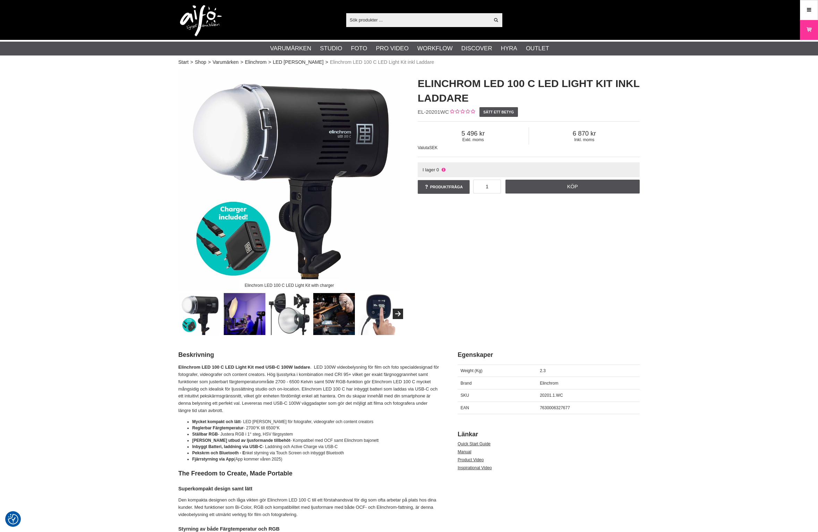 This screenshot has width=818, height=532. Describe the element at coordinates (444, 187) in the screenshot. I see `a: Produktfråga` at that location.